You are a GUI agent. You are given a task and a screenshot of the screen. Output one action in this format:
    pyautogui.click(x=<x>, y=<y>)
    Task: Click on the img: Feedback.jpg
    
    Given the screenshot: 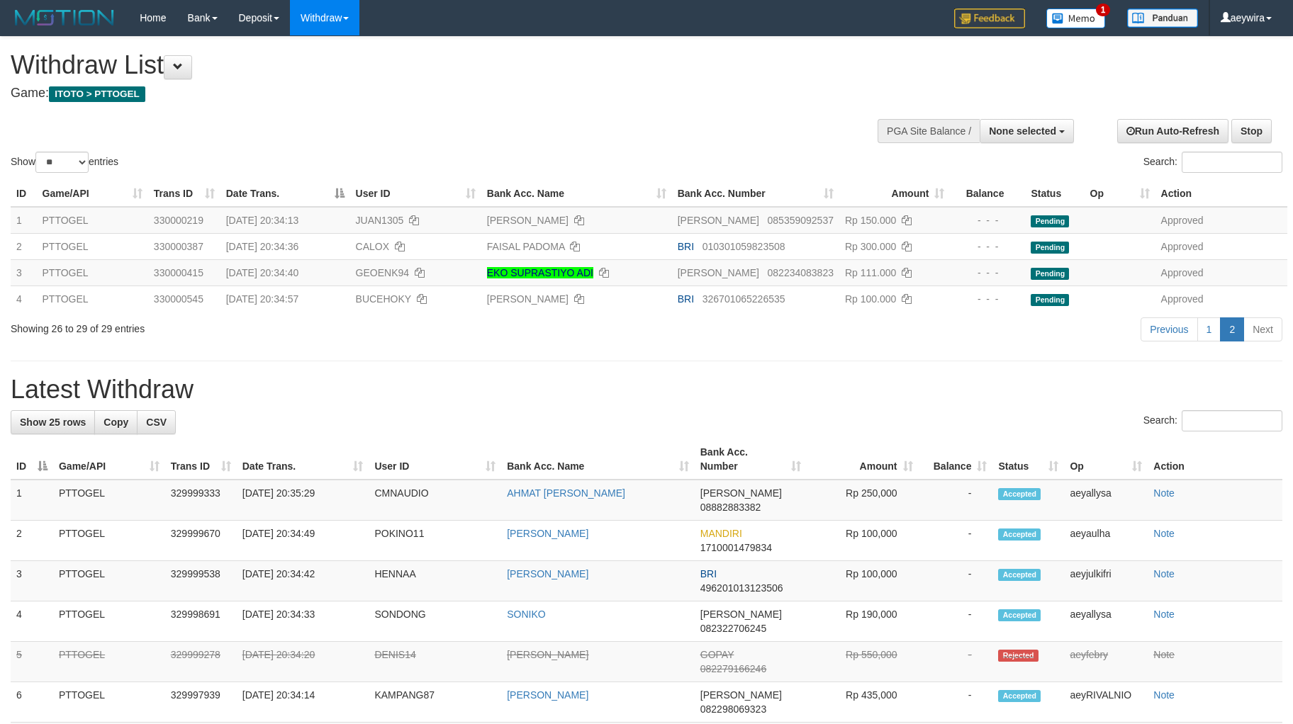 What is the action you would take?
    pyautogui.click(x=989, y=18)
    